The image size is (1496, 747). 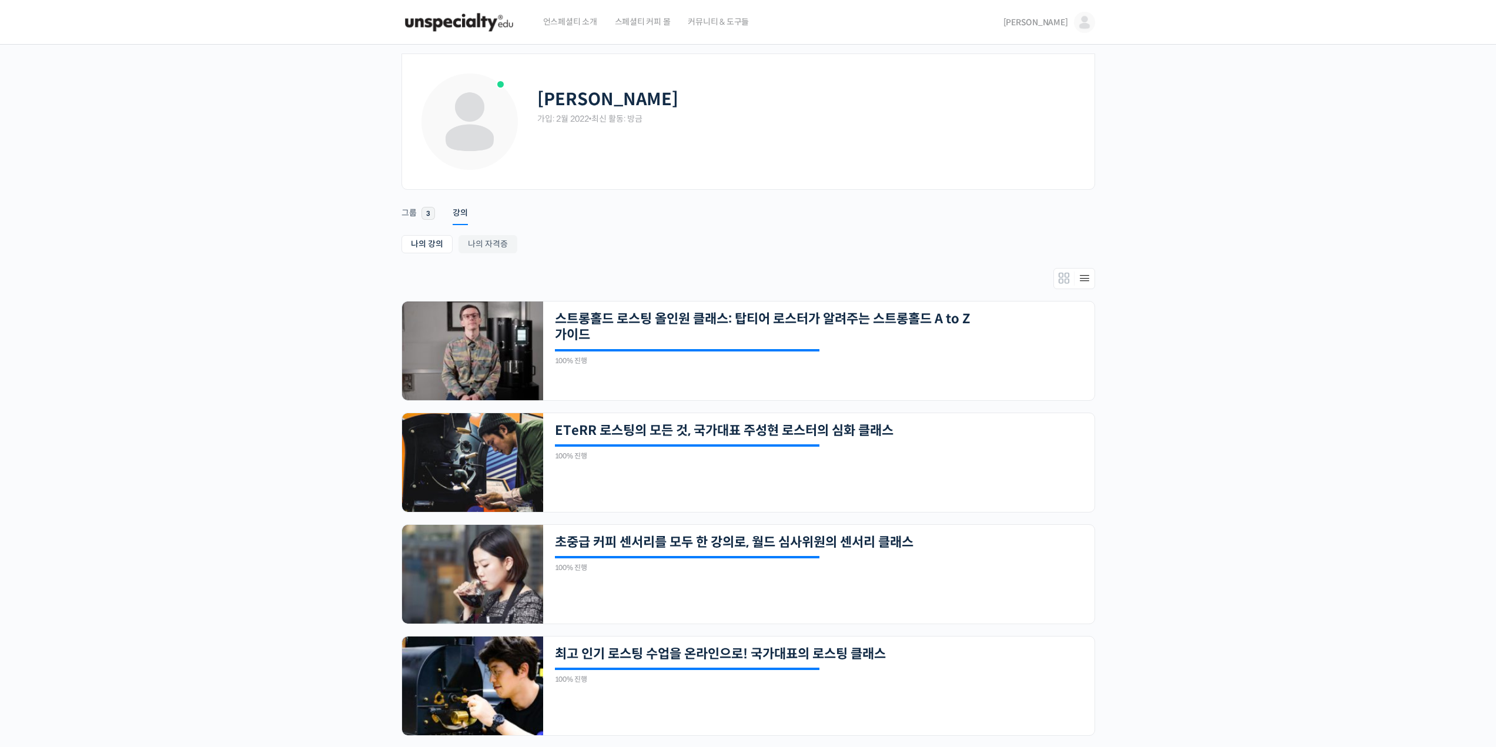 I want to click on a: 초중급 커피 센서리를 모두 한 강의로, 월드 심사위원의 센서리 클래스, so click(x=766, y=542).